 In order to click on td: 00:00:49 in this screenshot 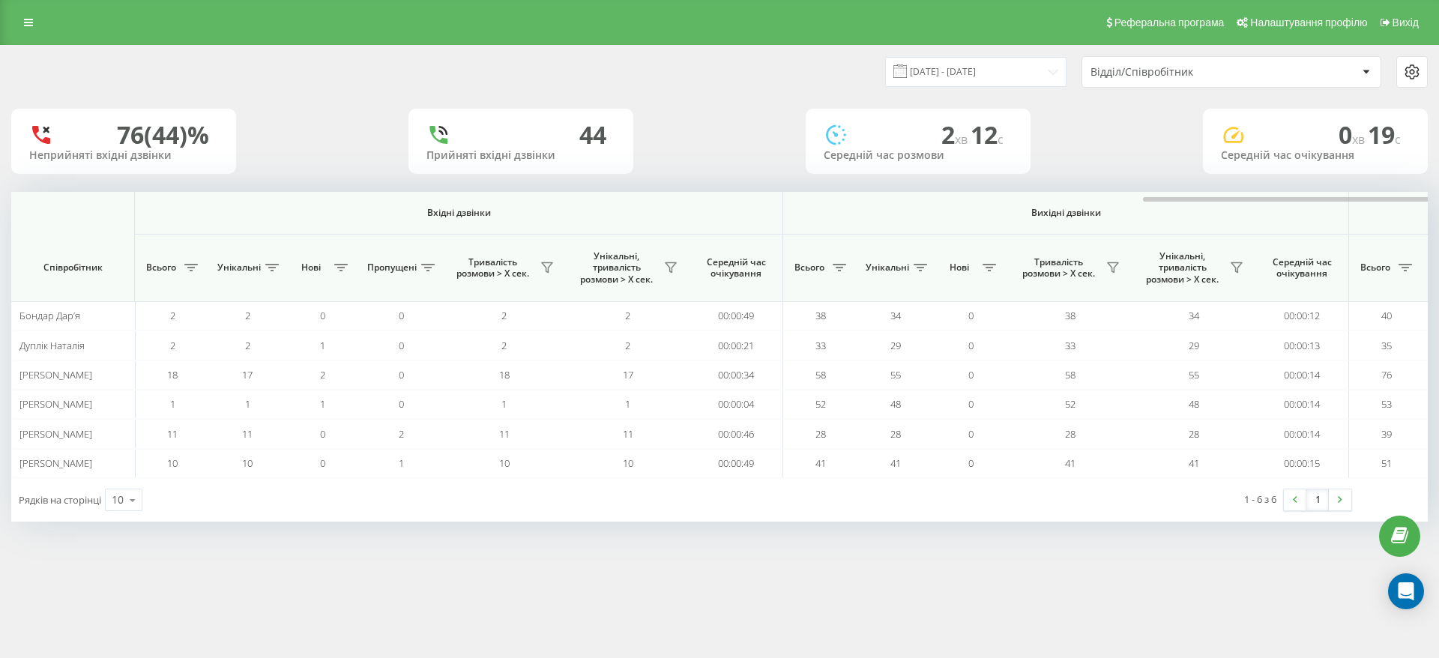, I will do `click(736, 463)`.